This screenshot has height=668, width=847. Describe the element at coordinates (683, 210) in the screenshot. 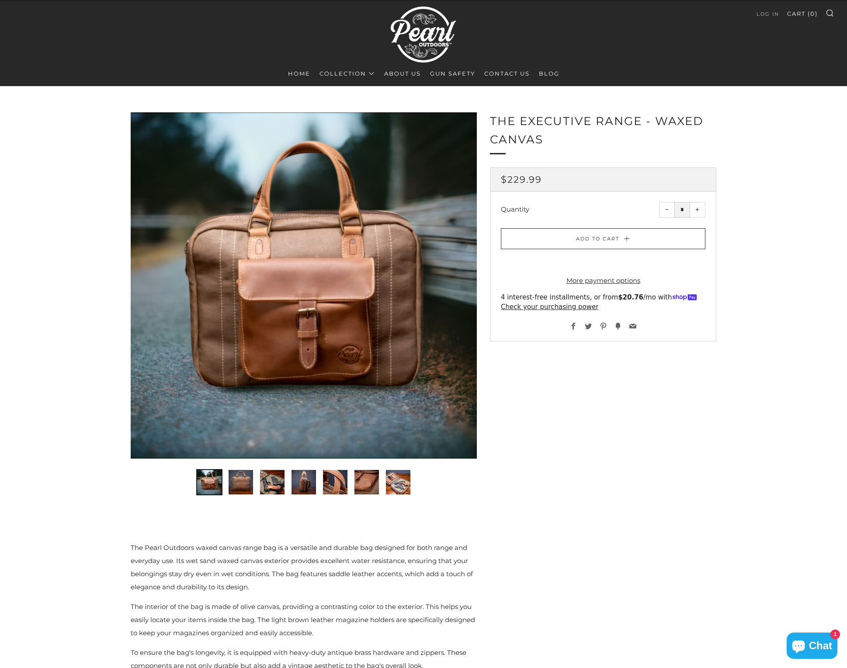

I see `input: quantity` at that location.